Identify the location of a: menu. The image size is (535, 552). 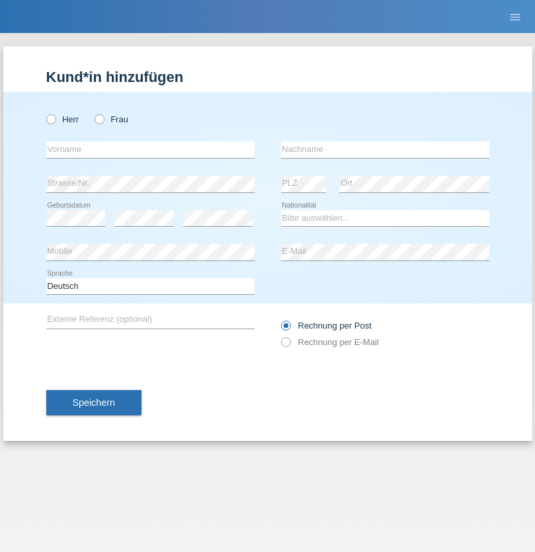
(515, 17).